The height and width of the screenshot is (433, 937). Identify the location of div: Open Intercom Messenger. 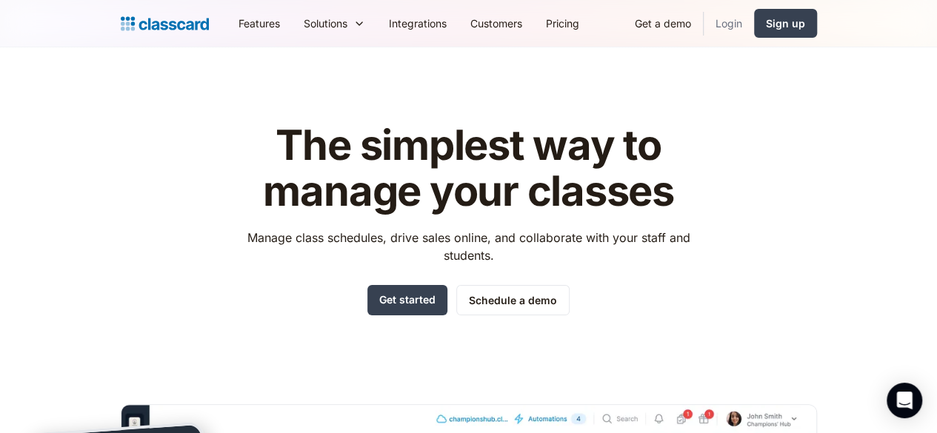
(905, 401).